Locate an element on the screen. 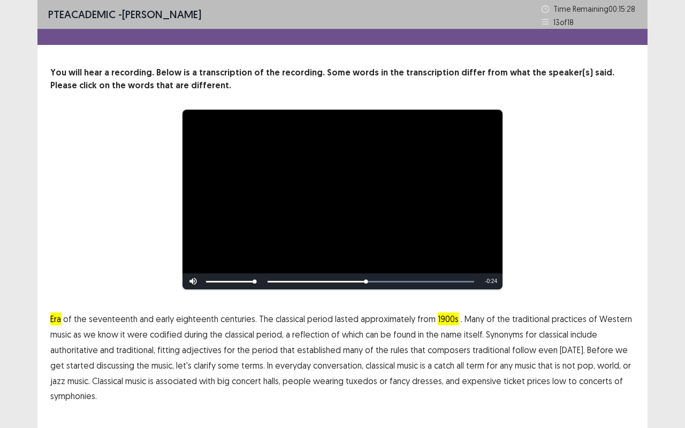 This screenshot has width=685, height=428. span: follow is located at coordinates (524, 350).